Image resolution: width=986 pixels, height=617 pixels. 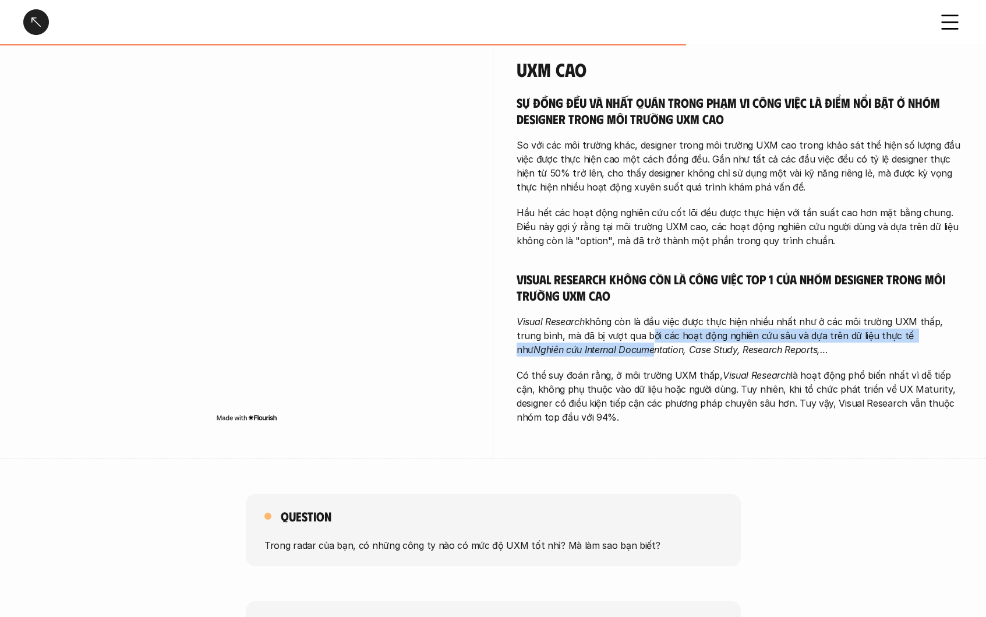 What do you see at coordinates (681, 349) in the screenshot?
I see `em: Nghiên cứu Internal Documentation, Case Study, Research Reports,…` at bounding box center [681, 349].